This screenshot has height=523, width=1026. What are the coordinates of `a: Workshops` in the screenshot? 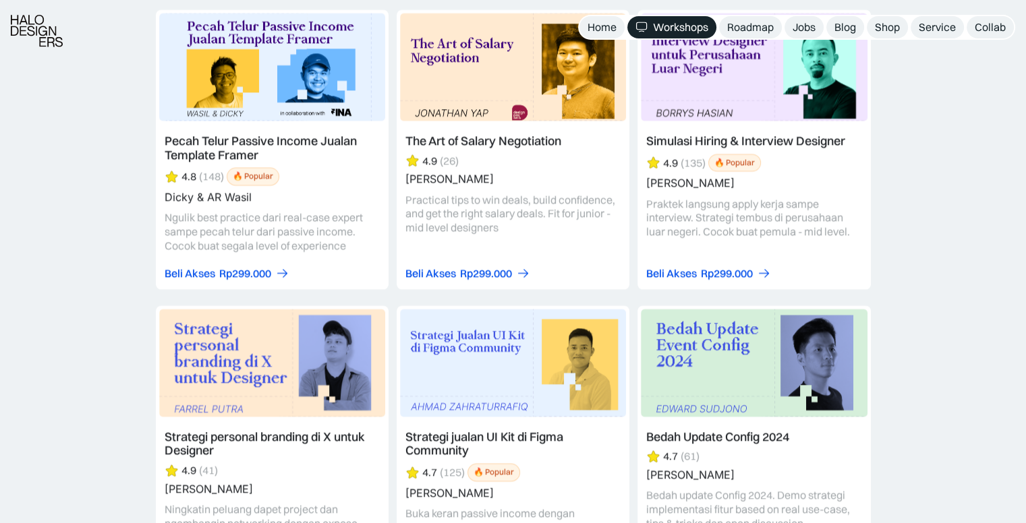 It's located at (672, 27).